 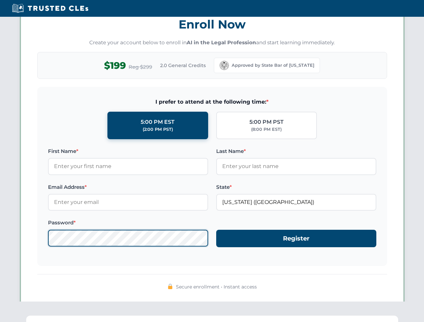 I want to click on p: Create your account below to enroll in and start learning immediately., so click(x=212, y=43).